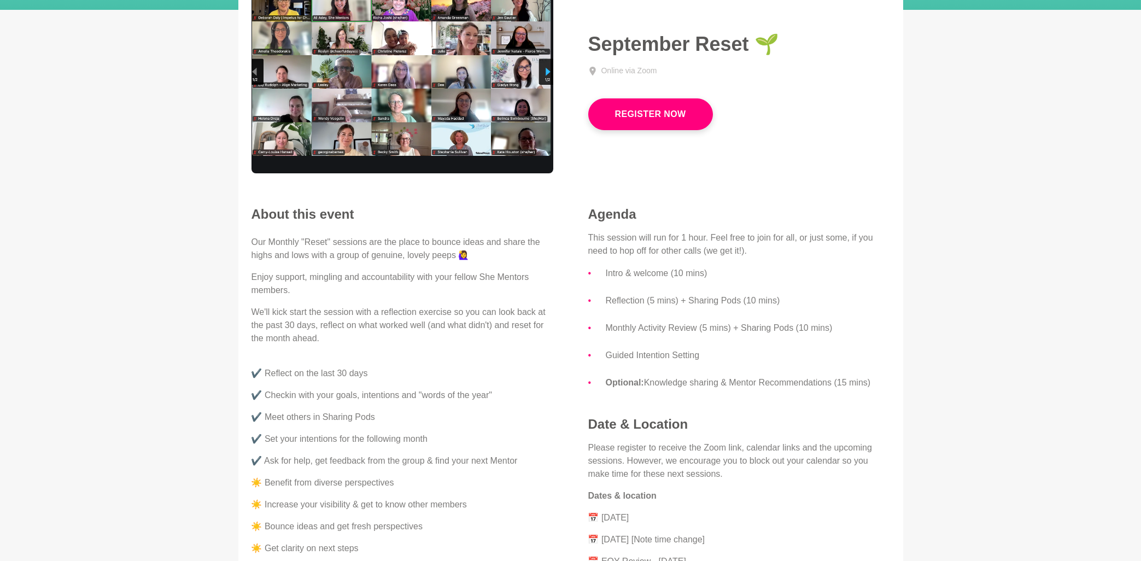  I want to click on p: ✔️ Checkin with your goals, intentions and "words of the year", so click(402, 395).